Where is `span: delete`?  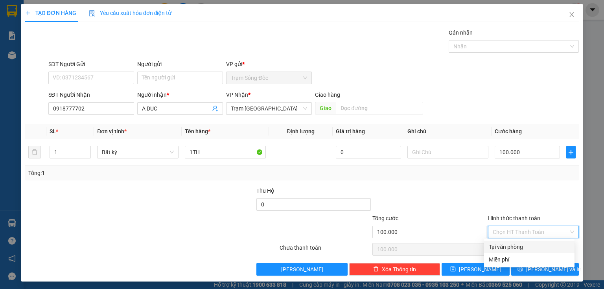
span: delete is located at coordinates (376, 269).